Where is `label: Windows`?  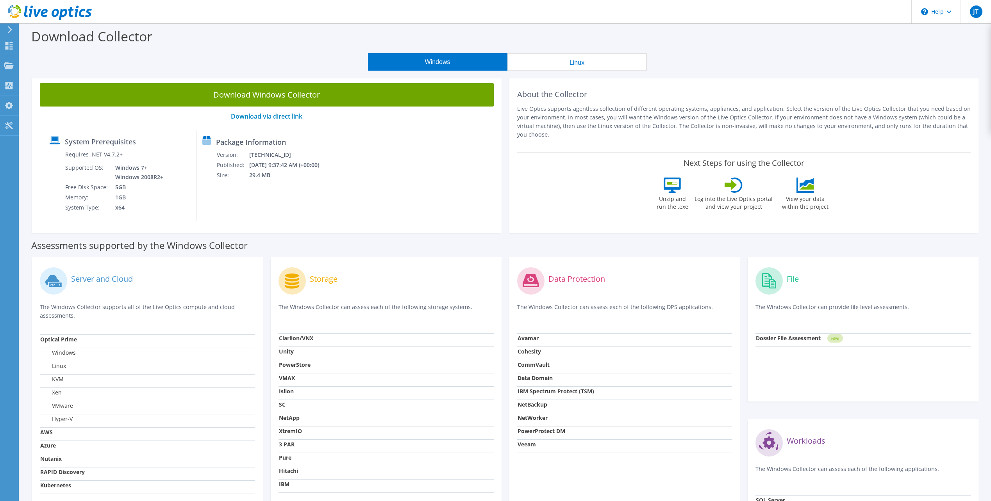 label: Windows is located at coordinates (58, 353).